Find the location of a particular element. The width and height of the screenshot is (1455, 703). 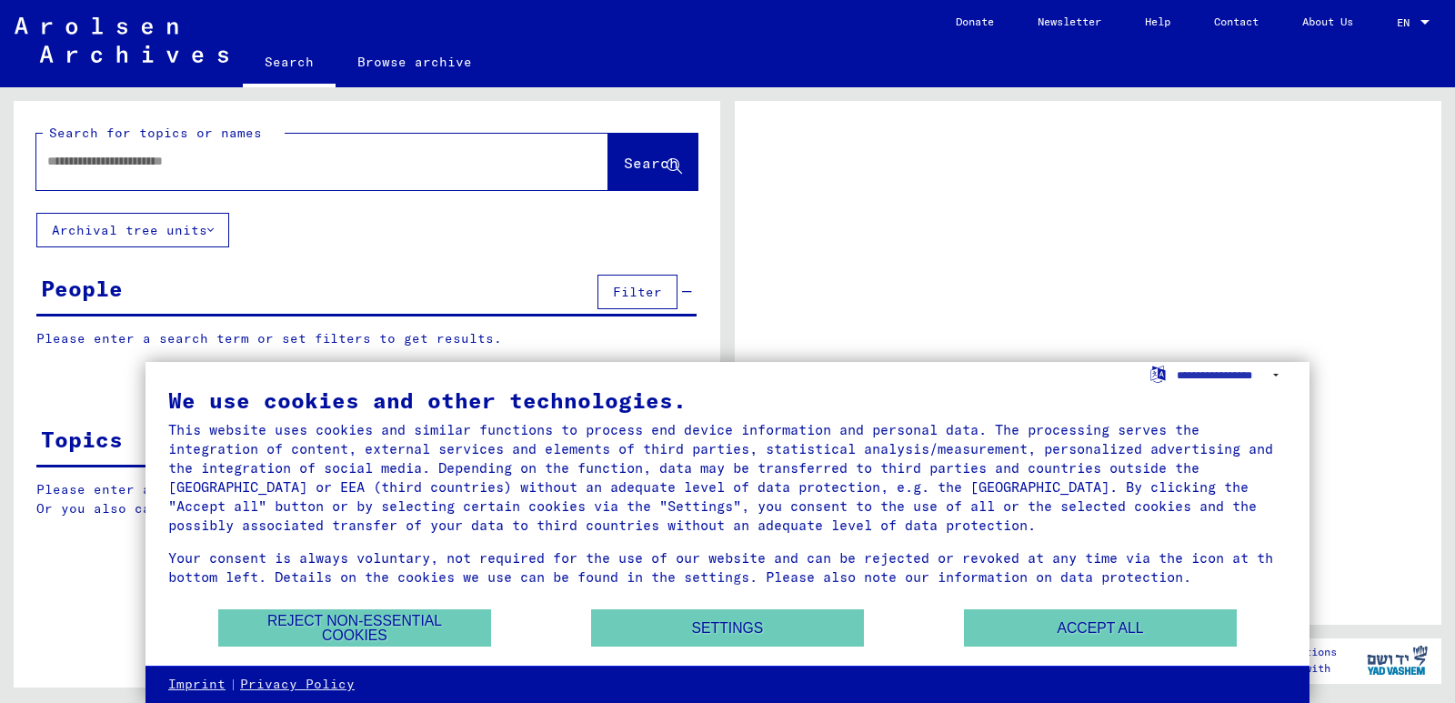

p: Please enter a search term or set filters to get results. Or you also can browse the manually. is located at coordinates (366, 499).